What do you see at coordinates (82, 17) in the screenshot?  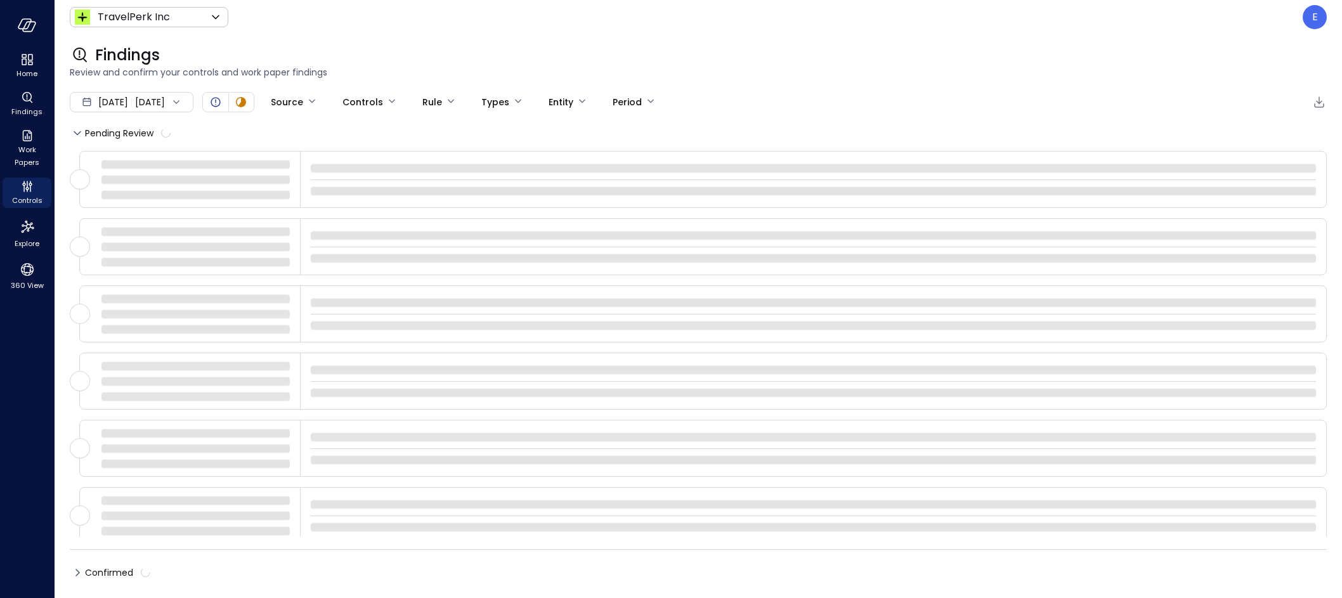 I see `img: Icon` at bounding box center [82, 17].